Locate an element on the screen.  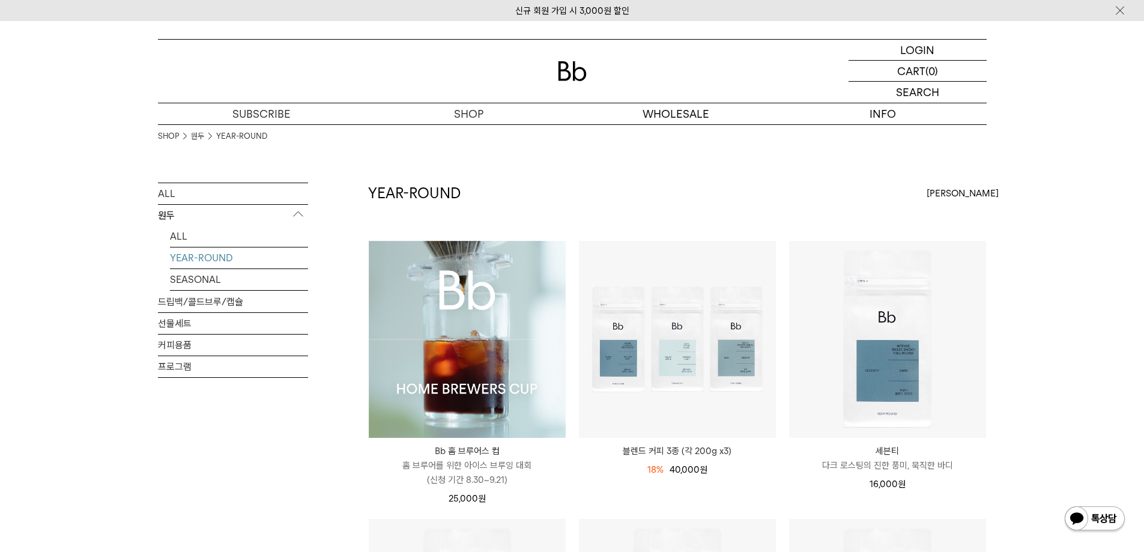
a: CART (0) is located at coordinates (918, 71).